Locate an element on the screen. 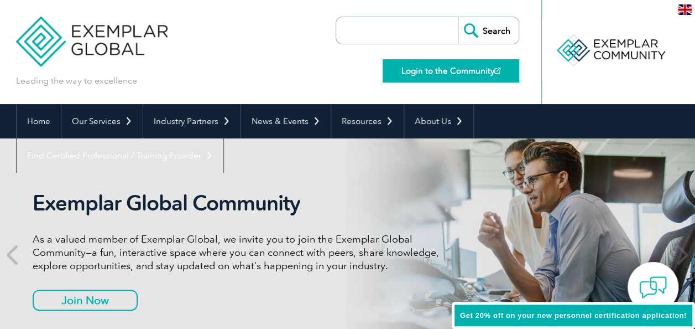  a: Our Services is located at coordinates (102, 121).